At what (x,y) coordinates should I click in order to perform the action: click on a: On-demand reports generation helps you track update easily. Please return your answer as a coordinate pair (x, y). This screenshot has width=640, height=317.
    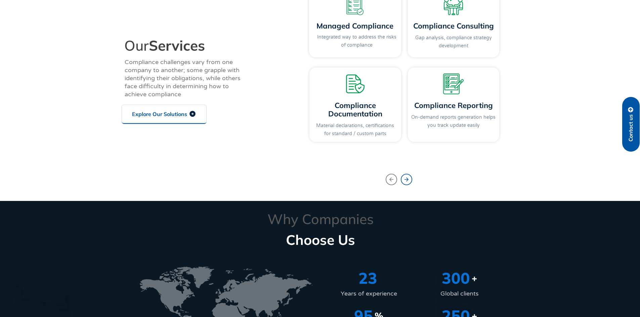
    Looking at the image, I should click on (453, 121).